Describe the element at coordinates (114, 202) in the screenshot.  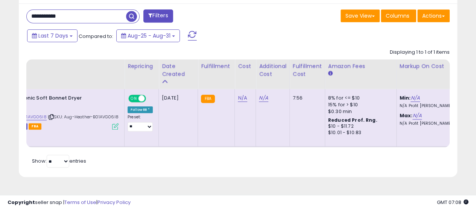
I see `a: Privacy Policy` at that location.